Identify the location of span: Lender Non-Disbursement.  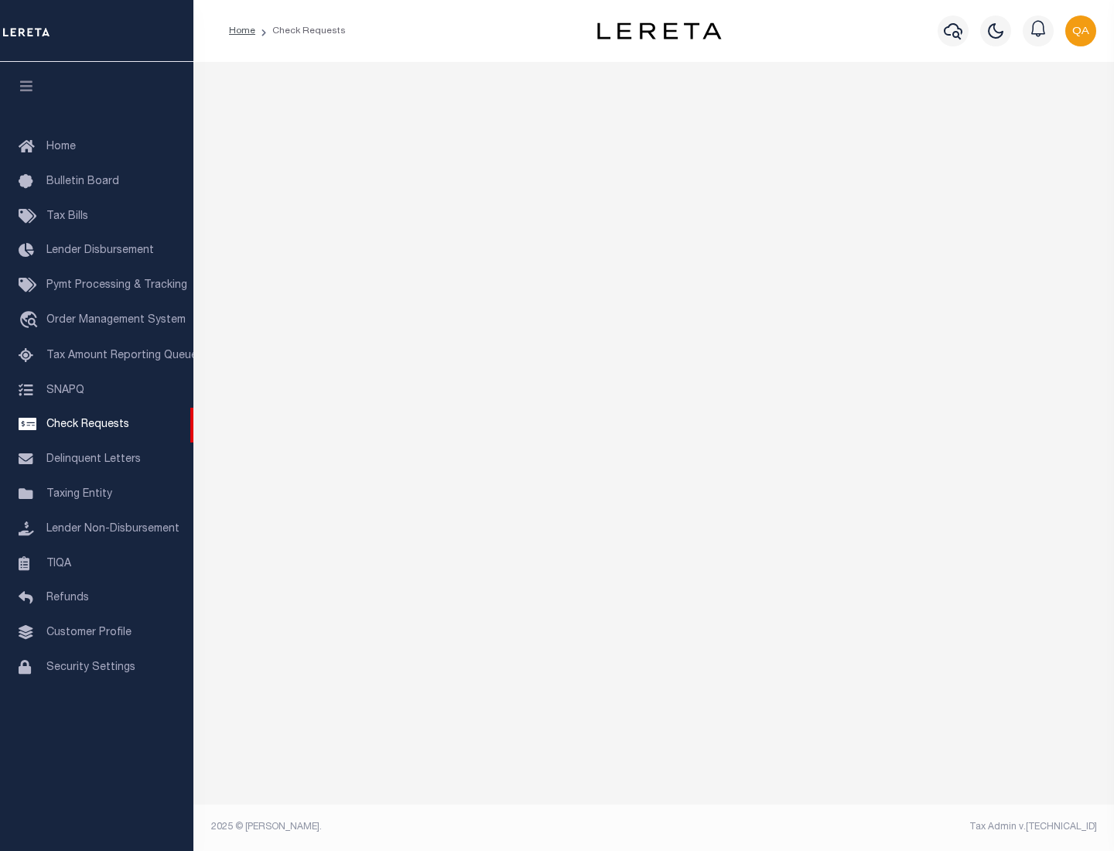
(113, 529).